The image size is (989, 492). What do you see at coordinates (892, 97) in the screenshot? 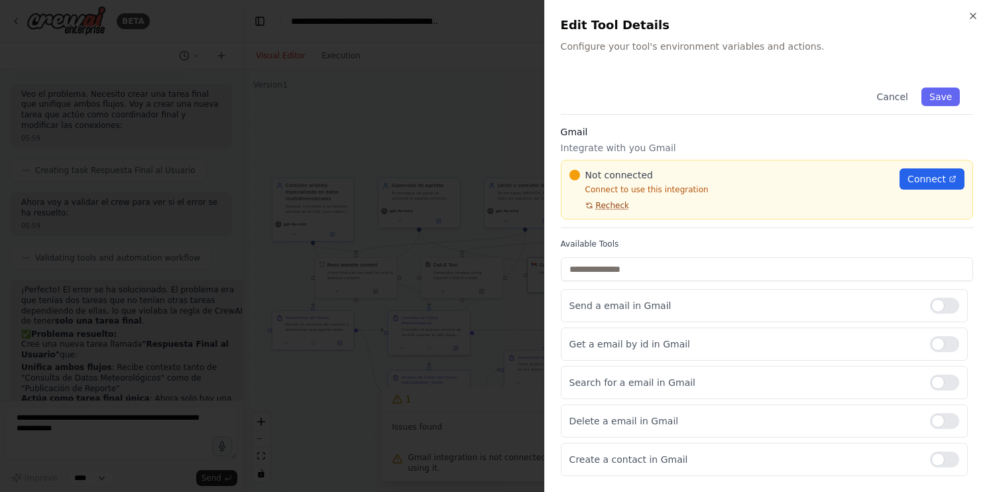
I see `button: Cancel` at bounding box center [892, 97].